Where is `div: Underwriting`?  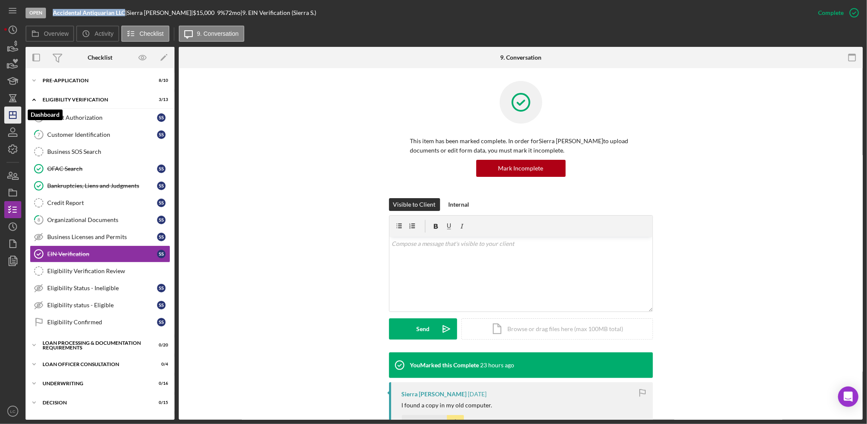 div: Underwriting is located at coordinates (95, 383).